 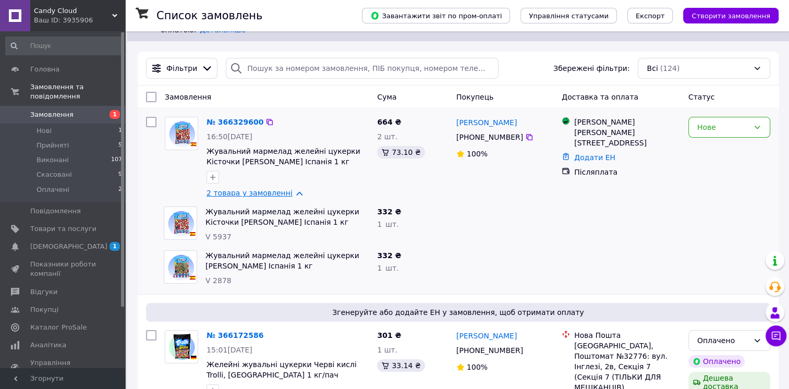 What do you see at coordinates (400, 365) in the screenshot?
I see `div: 33.14 ₴` at bounding box center [400, 365].